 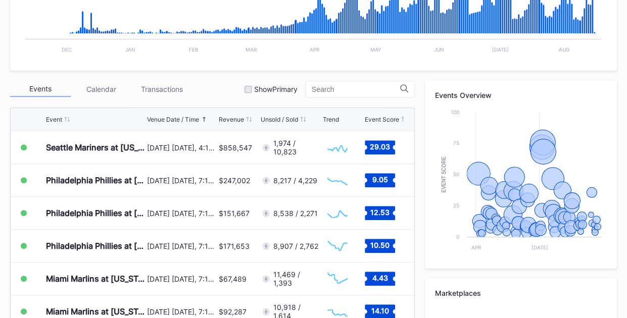 What do you see at coordinates (280, 119) in the screenshot?
I see `div: Unsold / Sold` at bounding box center [280, 119].